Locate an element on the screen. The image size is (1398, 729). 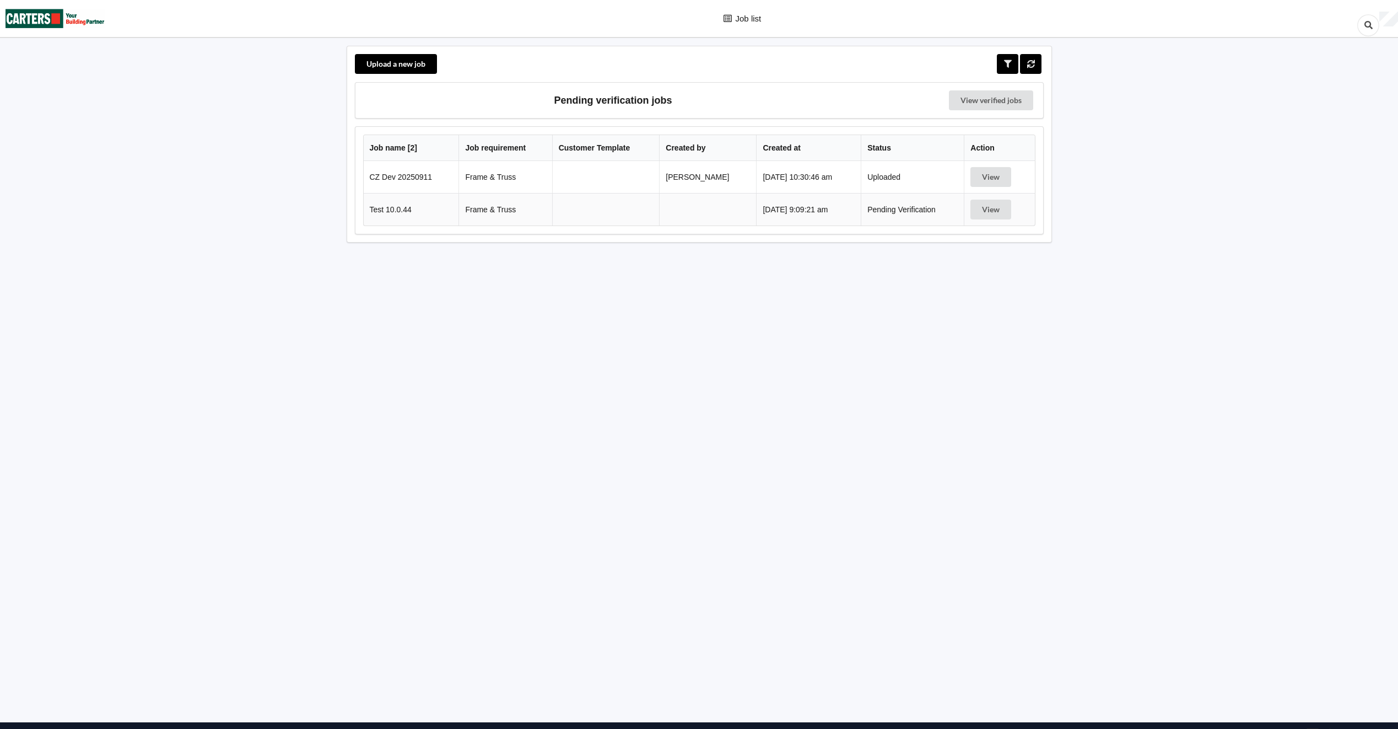
a: View verified jobs is located at coordinates (991, 100).